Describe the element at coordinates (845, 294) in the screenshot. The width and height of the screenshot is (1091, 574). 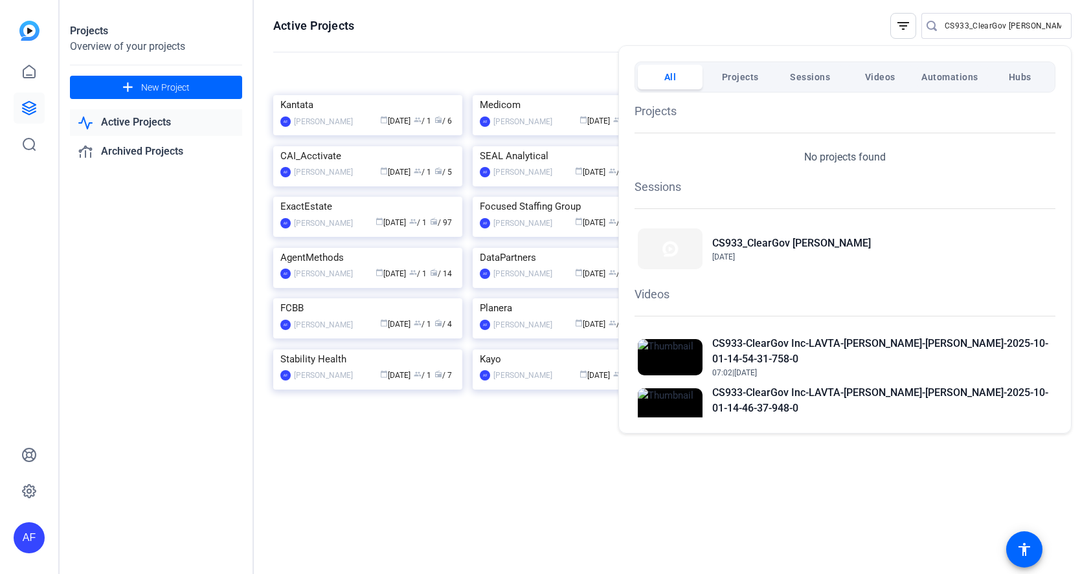
I see `h1: Videos` at that location.